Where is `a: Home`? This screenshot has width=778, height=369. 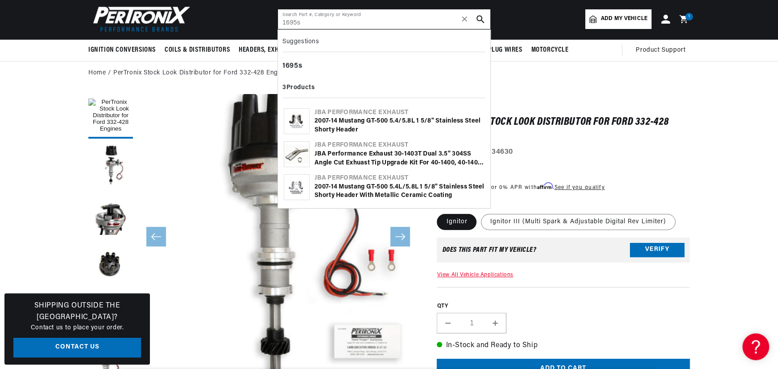 a: Home is located at coordinates (97, 73).